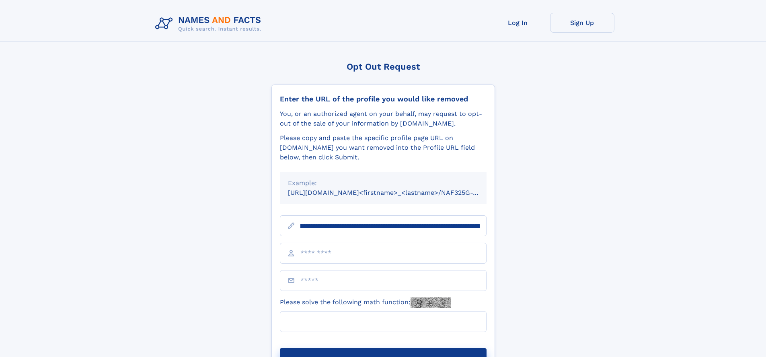 The height and width of the screenshot is (357, 766). I want to click on img: Logo Names and Facts, so click(210, 24).